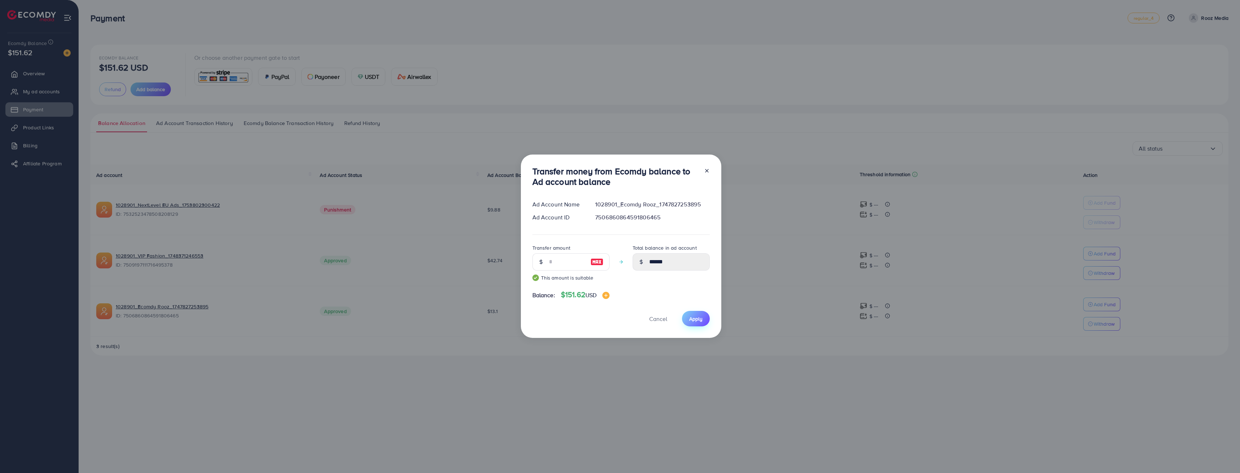  What do you see at coordinates (571, 278) in the screenshot?
I see `small: This amount is suitable` at bounding box center [571, 278].